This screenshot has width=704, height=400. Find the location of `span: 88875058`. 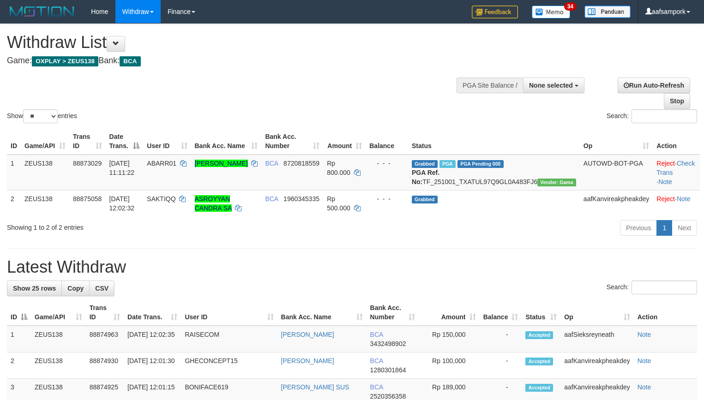

span: 88875058 is located at coordinates (87, 199).